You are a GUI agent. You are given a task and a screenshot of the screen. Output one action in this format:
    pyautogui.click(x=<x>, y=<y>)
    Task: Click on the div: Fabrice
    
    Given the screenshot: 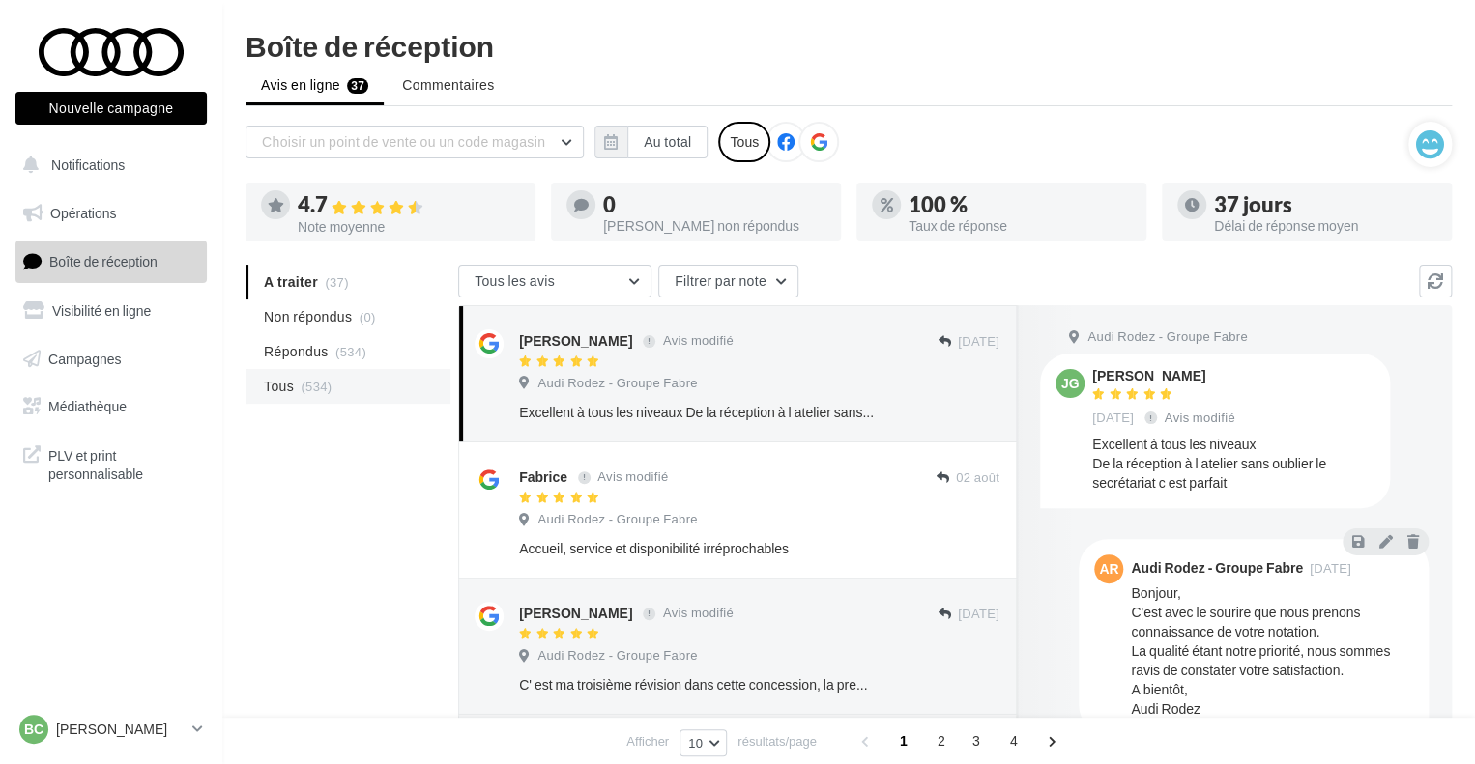 What is the action you would take?
    pyautogui.click(x=543, y=477)
    